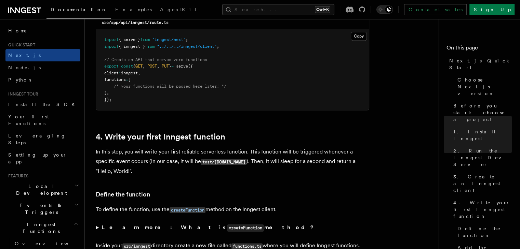 The height and width of the screenshot is (249, 520). I want to click on span: Quick start, so click(20, 45).